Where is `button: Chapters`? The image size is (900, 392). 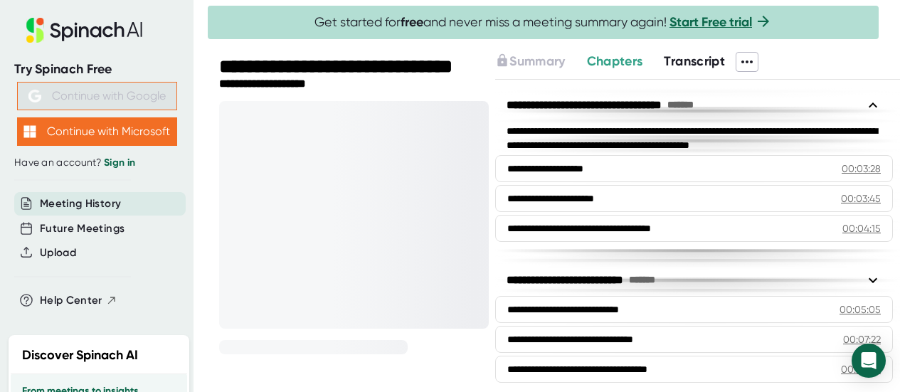
button: Chapters is located at coordinates (614, 61).